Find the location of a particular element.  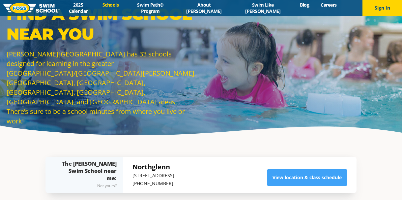

p: Find a Swim School Near You is located at coordinates (102, 24).